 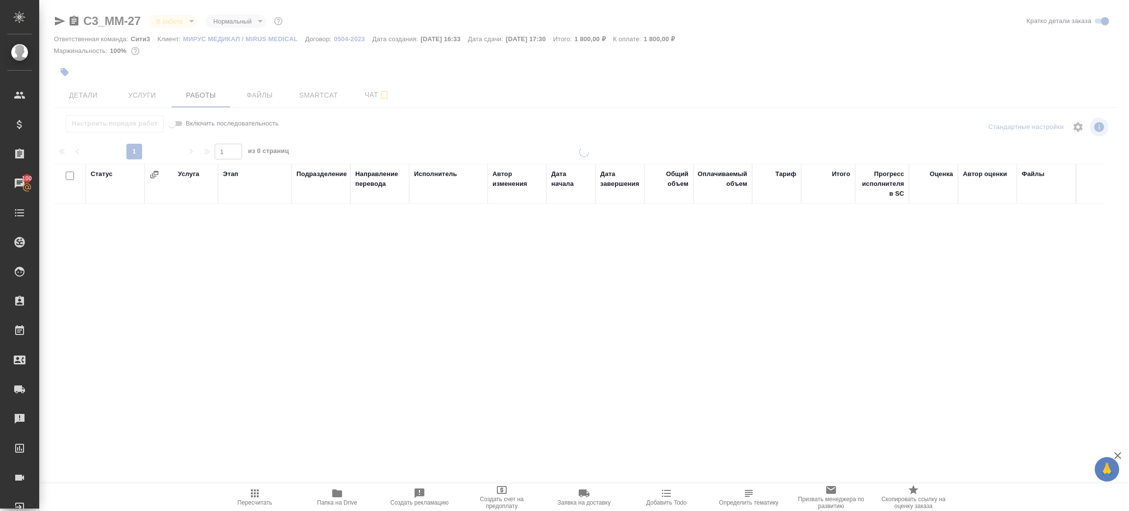 What do you see at coordinates (188, 174) in the screenshot?
I see `div: Услуга` at bounding box center [188, 174].